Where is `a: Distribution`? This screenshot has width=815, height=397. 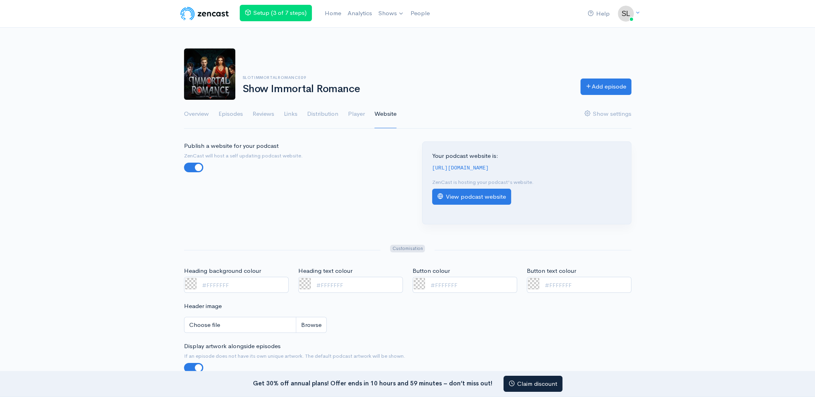 a: Distribution is located at coordinates (323, 114).